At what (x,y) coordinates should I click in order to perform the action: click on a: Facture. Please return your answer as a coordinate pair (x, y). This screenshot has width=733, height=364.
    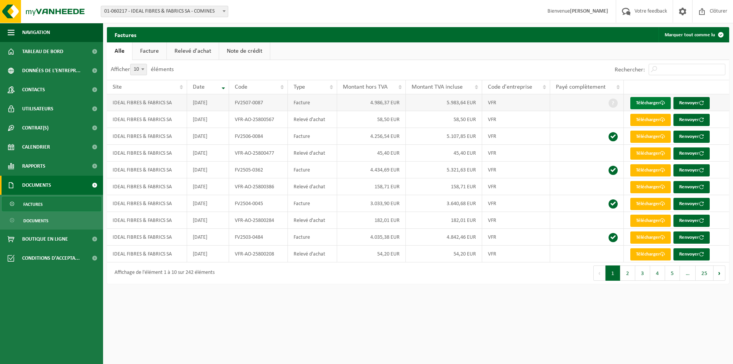
    Looking at the image, I should click on (149, 51).